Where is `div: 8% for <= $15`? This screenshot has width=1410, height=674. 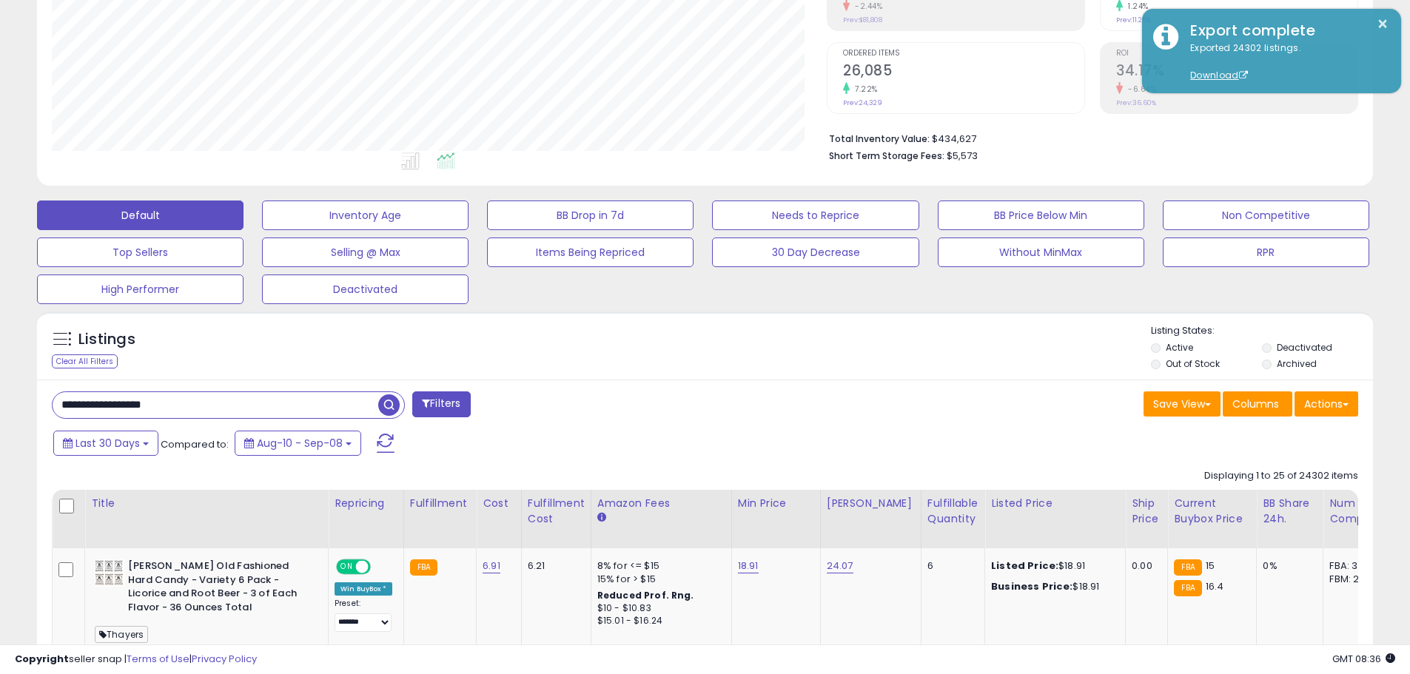 div: 8% for <= $15 is located at coordinates (659, 566).